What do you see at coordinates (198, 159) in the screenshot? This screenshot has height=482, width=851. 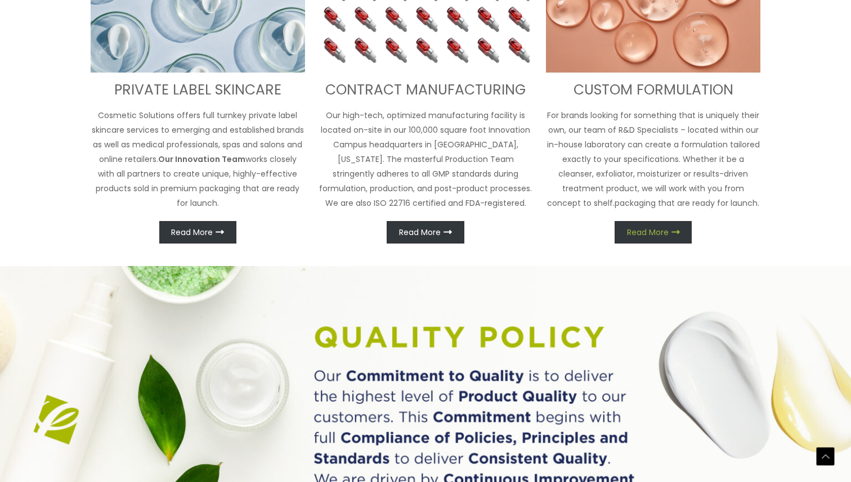 I see `p: Cosmetic Solutions offers full turnkey private label skincare services to emerging and establishe...` at bounding box center [198, 159].